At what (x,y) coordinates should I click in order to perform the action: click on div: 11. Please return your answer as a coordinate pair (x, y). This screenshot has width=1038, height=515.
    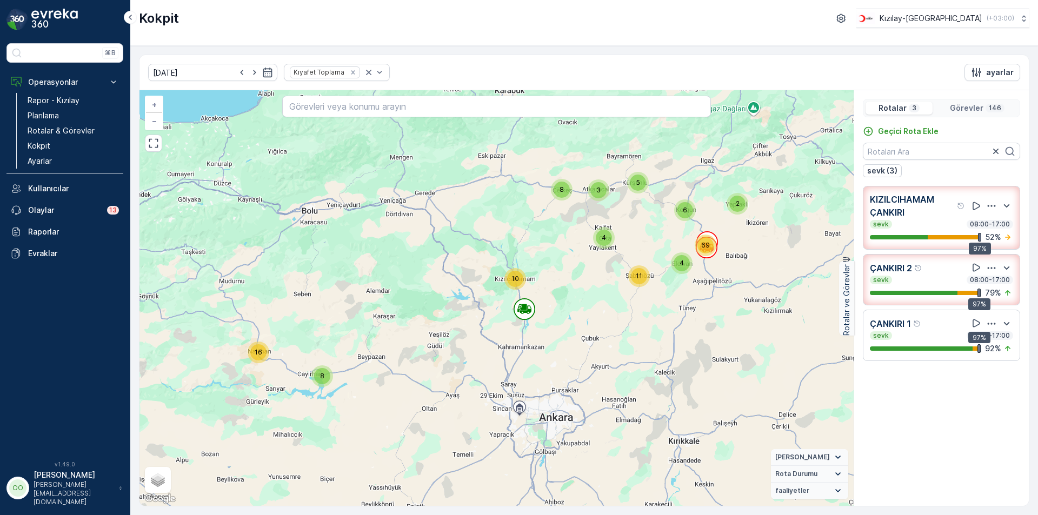
    Looking at the image, I should click on (639, 276).